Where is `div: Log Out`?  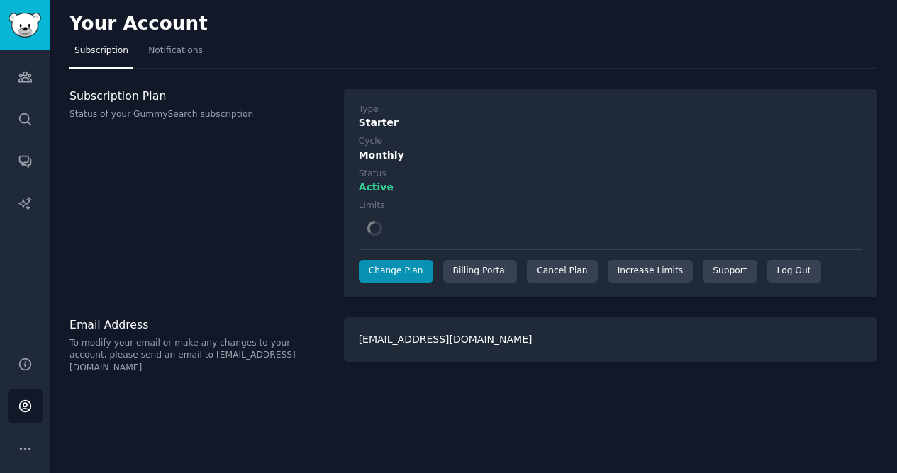 div: Log Out is located at coordinates (794, 271).